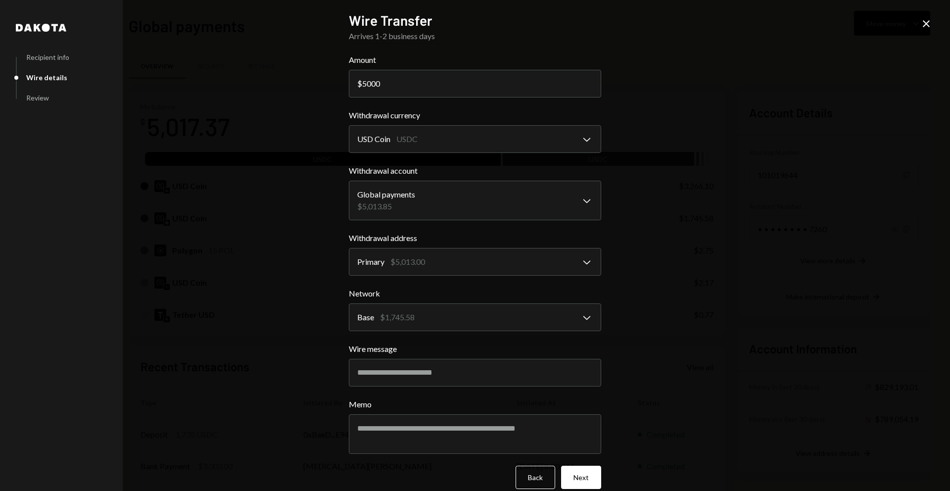  I want to click on label: Memo, so click(475, 404).